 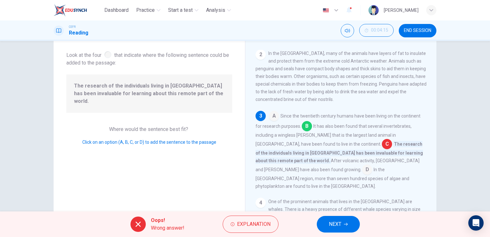 What do you see at coordinates (261, 116) in the screenshot?
I see `div: 3` at bounding box center [261, 116].